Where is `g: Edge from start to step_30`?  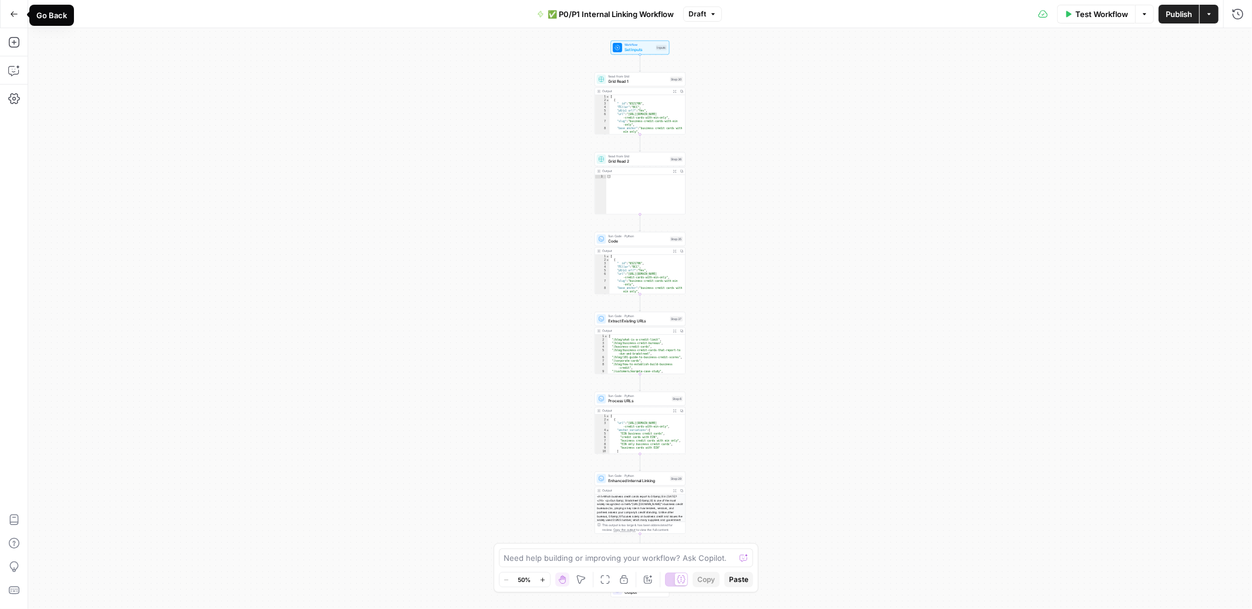 g: Edge from start to step_30 is located at coordinates (640, 63).